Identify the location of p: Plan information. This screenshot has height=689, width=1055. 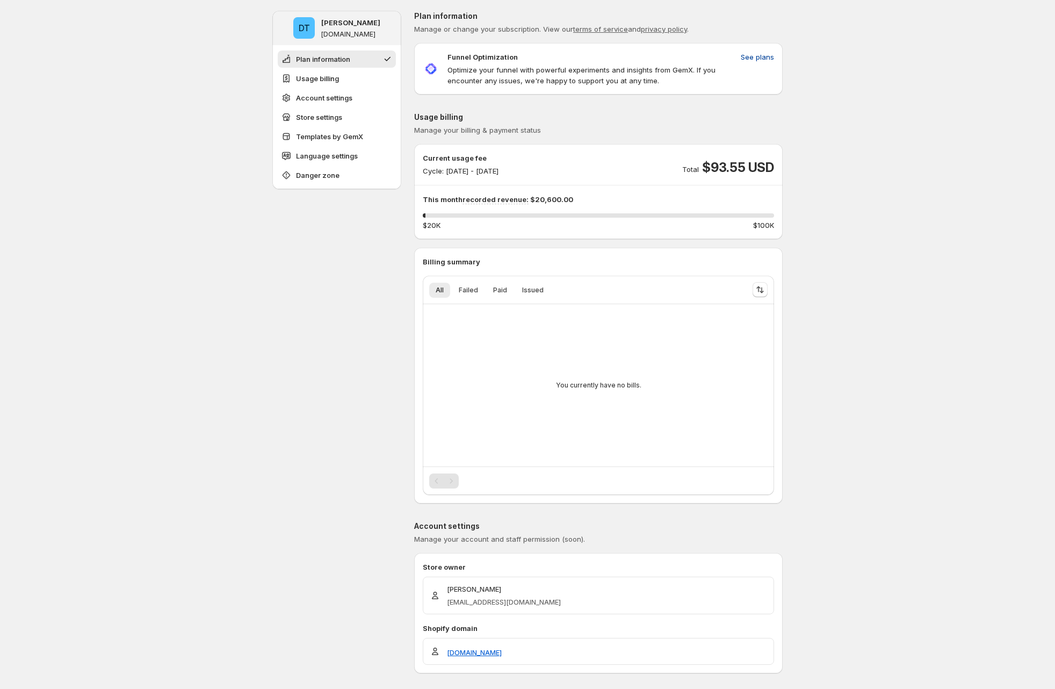
(599, 16).